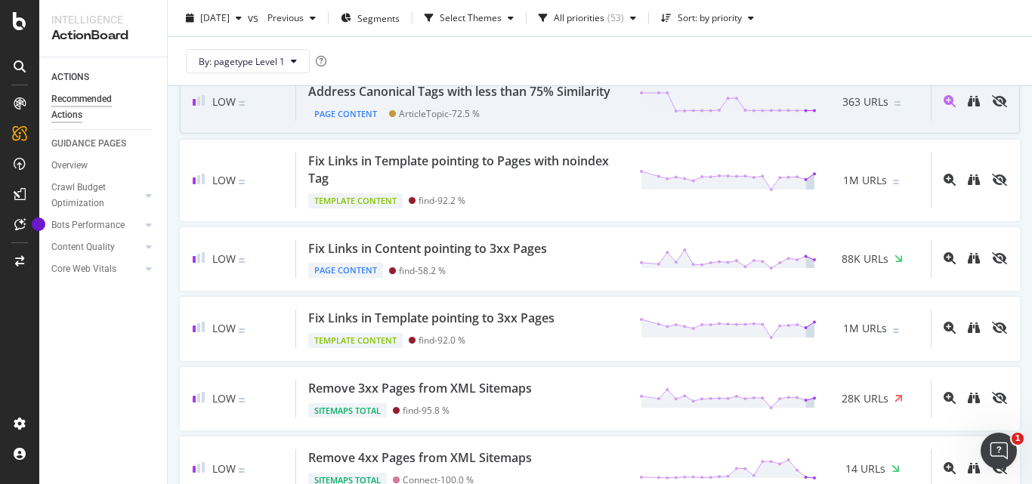 This screenshot has height=484, width=1032. What do you see at coordinates (70, 165) in the screenshot?
I see `div: Overview` at bounding box center [70, 165].